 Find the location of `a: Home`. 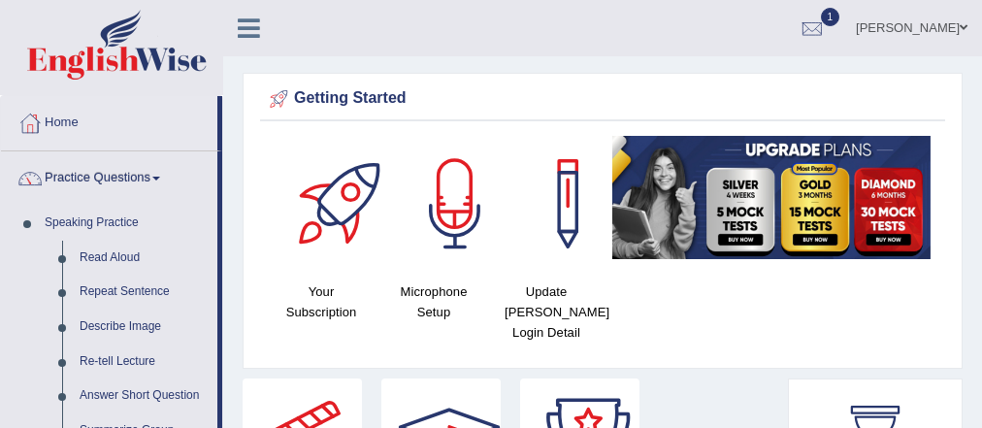

a: Home is located at coordinates (109, 120).